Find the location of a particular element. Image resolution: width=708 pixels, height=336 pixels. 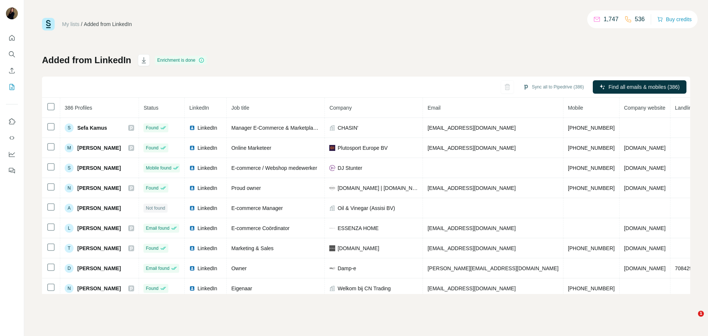

span: Owner is located at coordinates (238, 268).